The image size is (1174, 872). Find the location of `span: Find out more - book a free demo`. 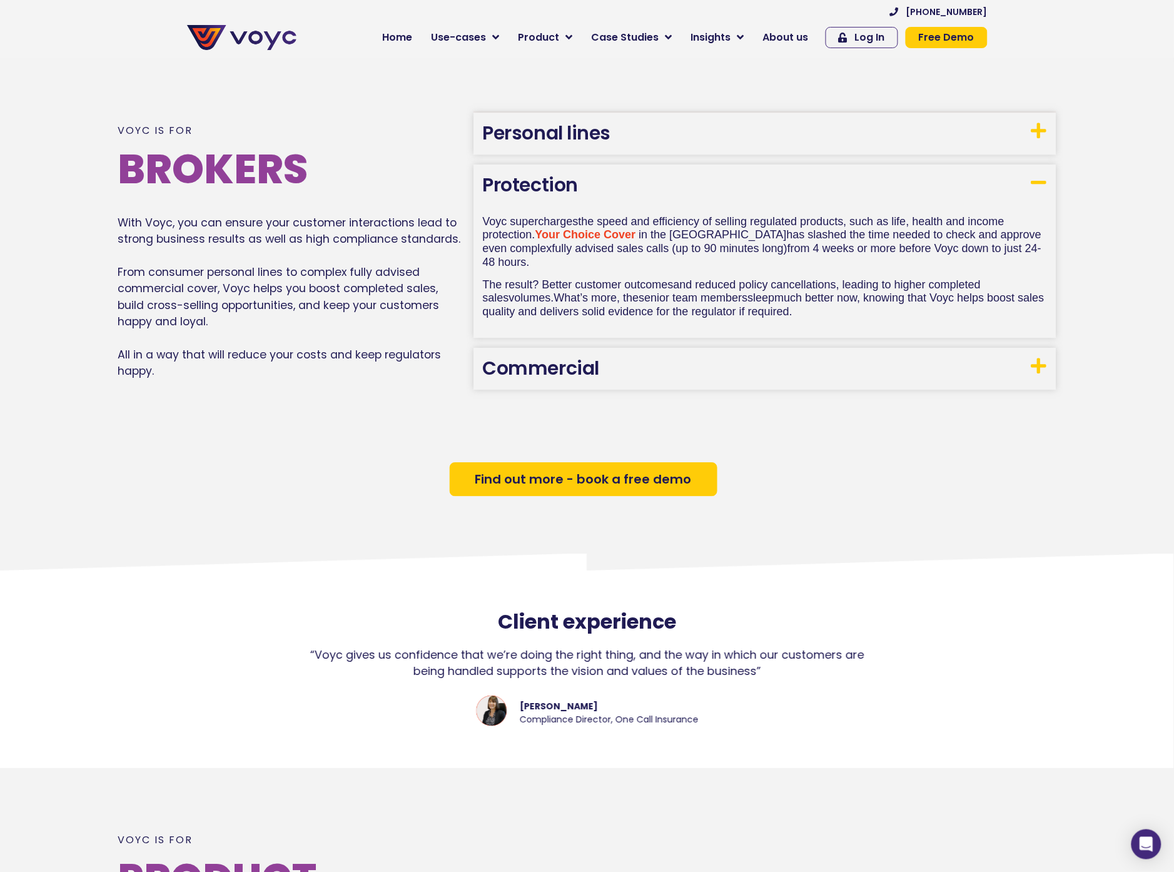

span: Find out more - book a free demo is located at coordinates (584, 479).